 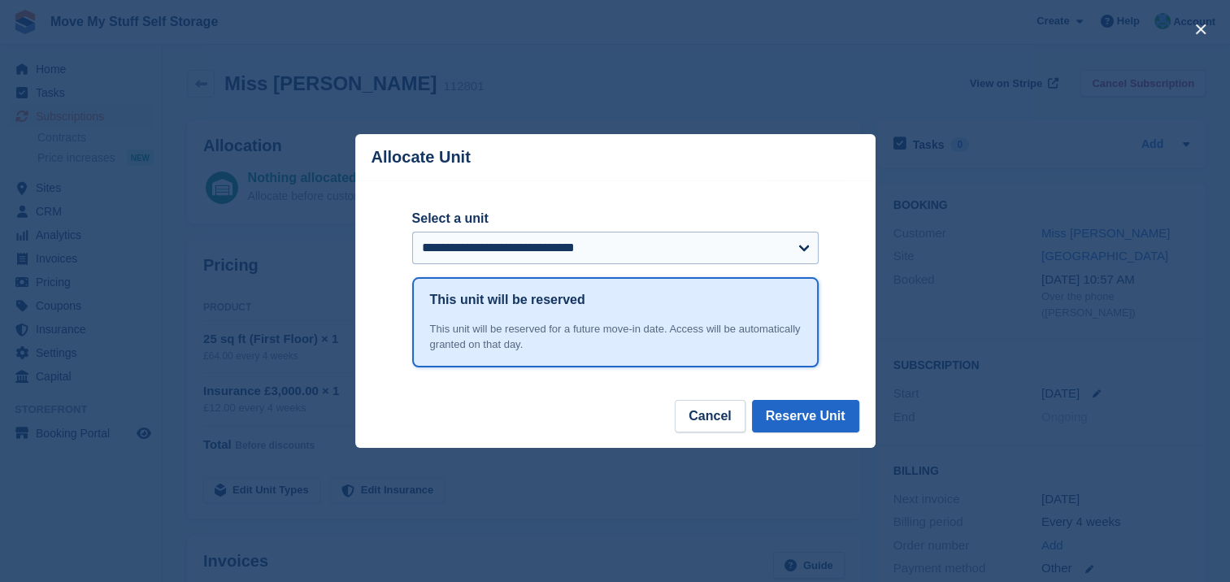 I want to click on button: close, so click(x=1201, y=29).